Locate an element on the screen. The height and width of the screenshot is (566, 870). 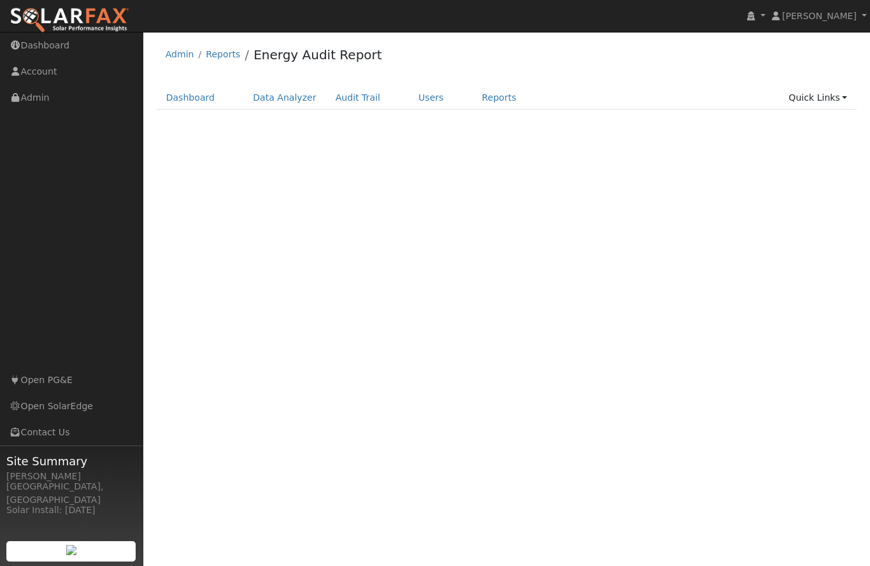
a: Users is located at coordinates (431, 97).